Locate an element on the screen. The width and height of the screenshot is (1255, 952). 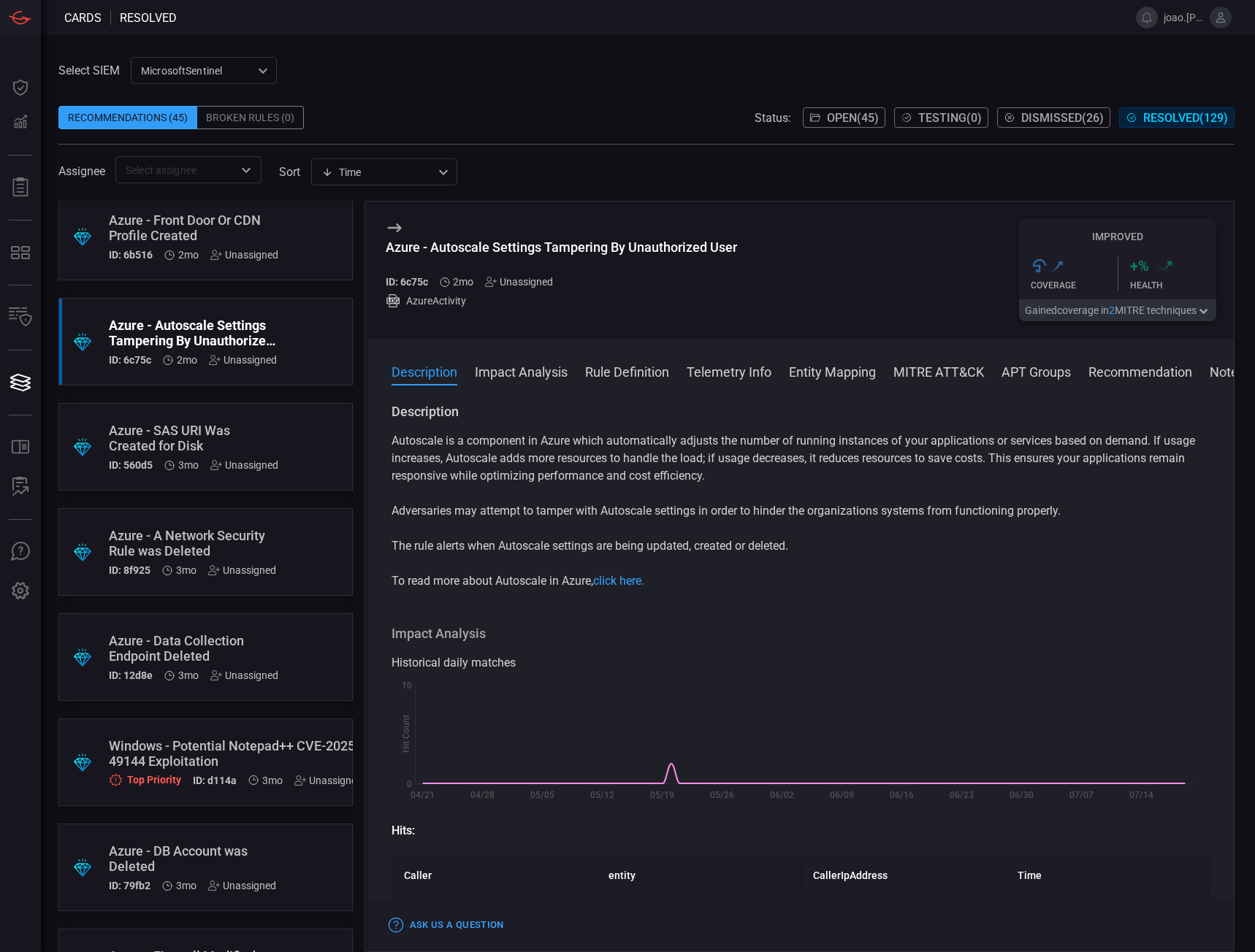
h5: ID: 560d5 is located at coordinates (131, 465).